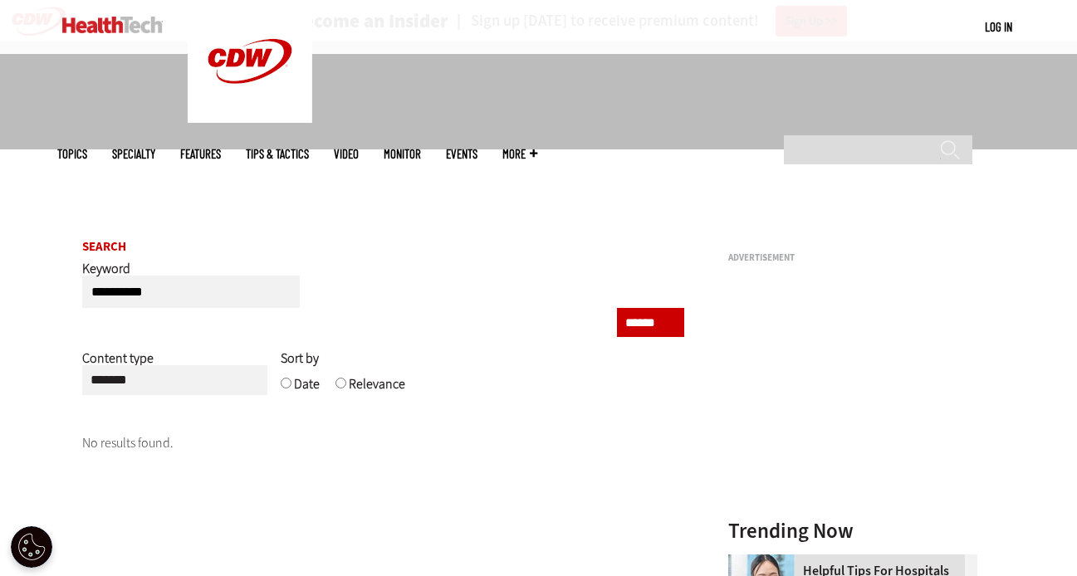 This screenshot has height=576, width=1077. Describe the element at coordinates (250, 118) in the screenshot. I see `a: CDW` at that location.